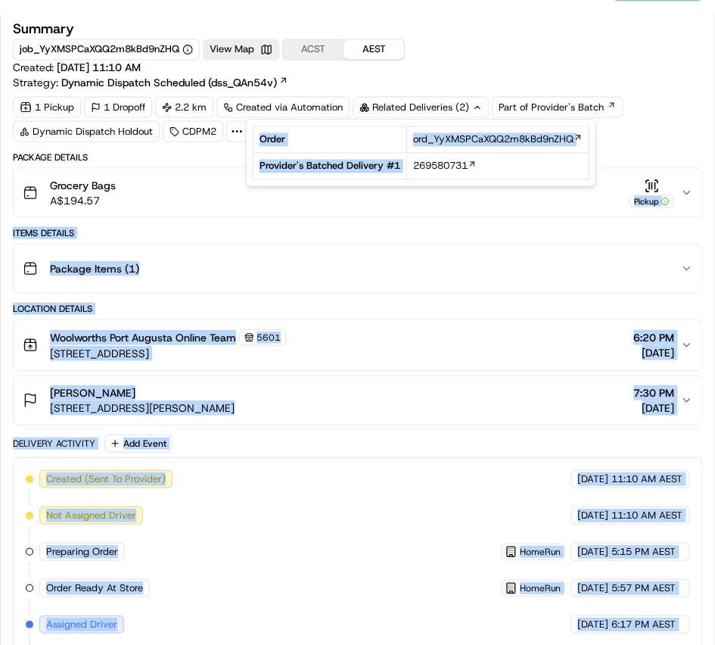 The width and height of the screenshot is (715, 645). Describe the element at coordinates (441, 166) in the screenshot. I see `span: 269580731` at that location.